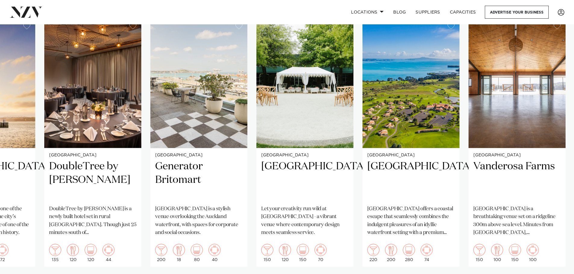  What do you see at coordinates (427, 12) in the screenshot?
I see `a: SUPPLIERS` at bounding box center [427, 12].